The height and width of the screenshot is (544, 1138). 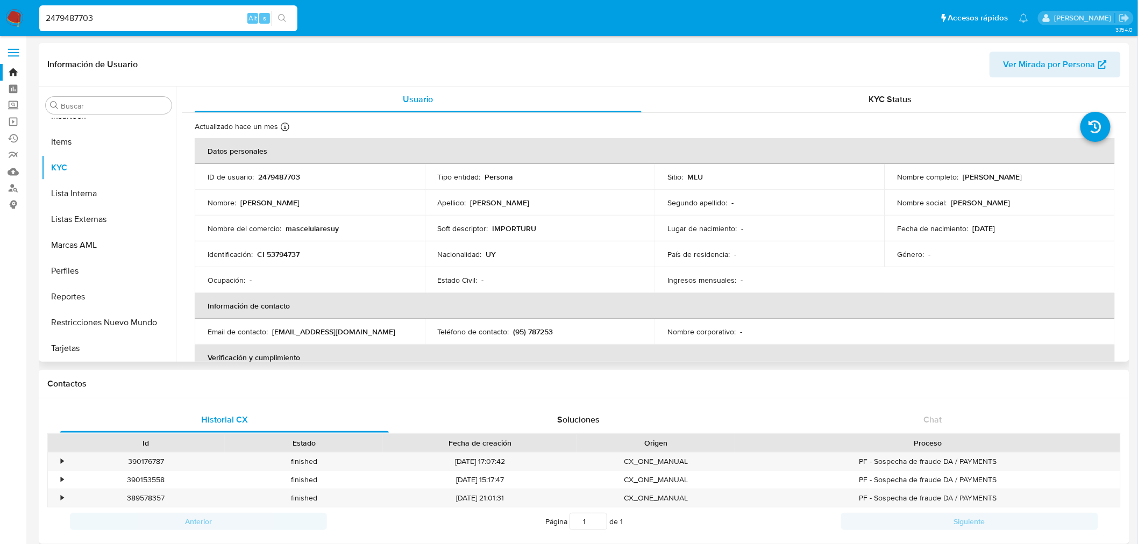 I want to click on div: 389578357, so click(x=146, y=498).